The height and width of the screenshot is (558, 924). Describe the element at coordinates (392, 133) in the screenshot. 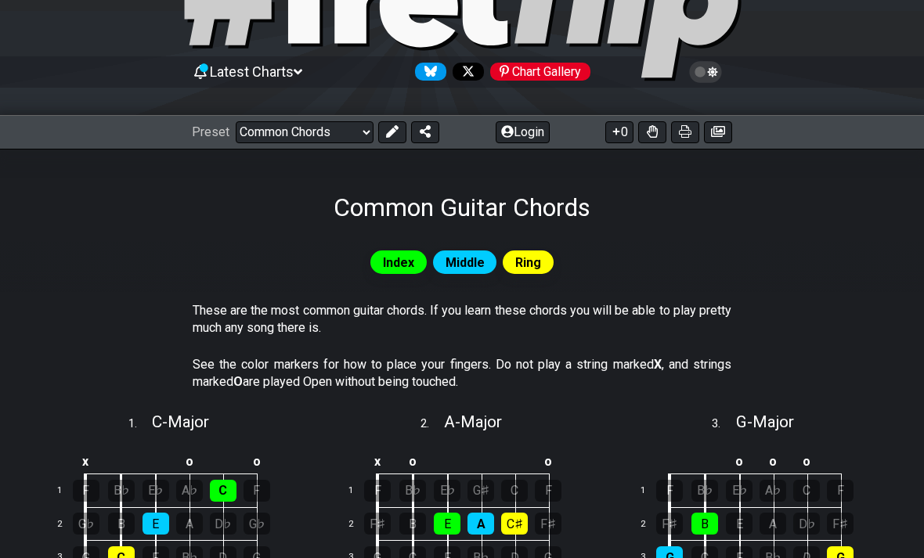

I see `button: Edit Preset` at that location.